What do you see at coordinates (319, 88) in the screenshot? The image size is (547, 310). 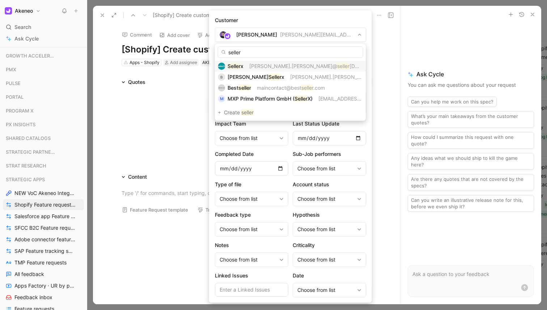 I see `span: .com` at bounding box center [319, 88].